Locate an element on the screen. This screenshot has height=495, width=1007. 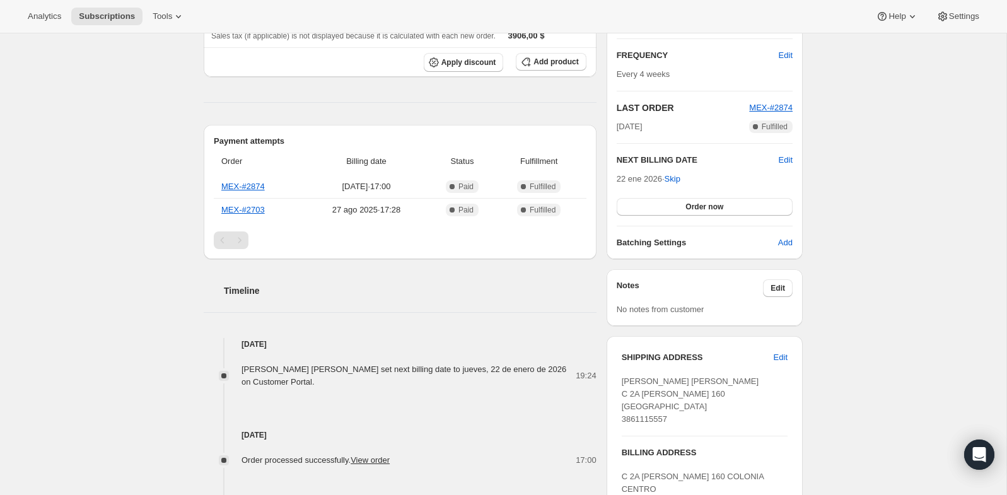
button: Add is located at coordinates (785, 243).